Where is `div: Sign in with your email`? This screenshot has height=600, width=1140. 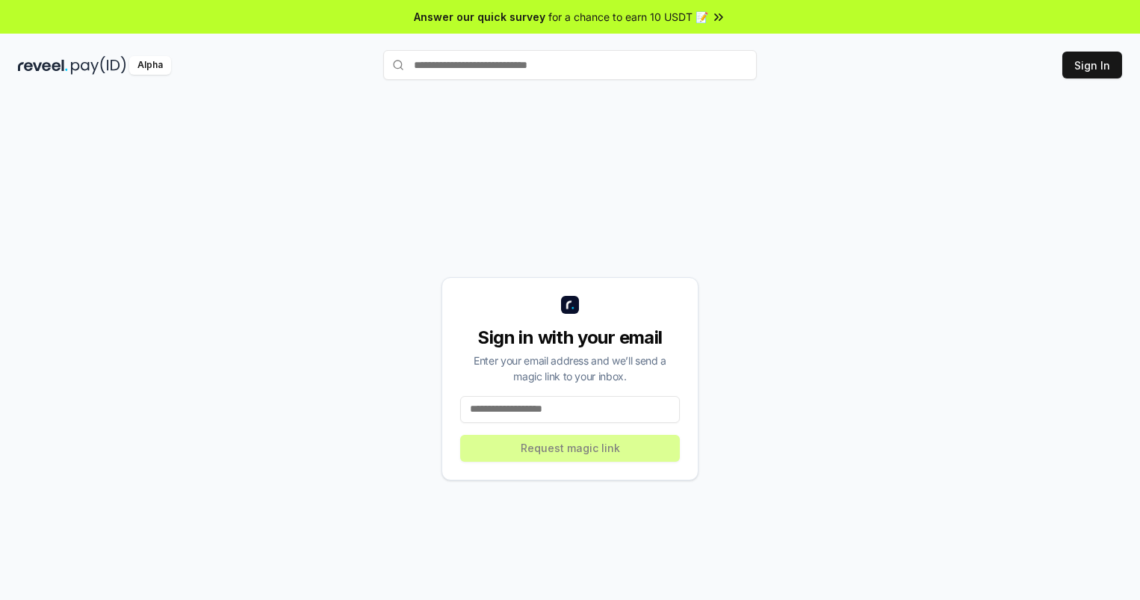
div: Sign in with your email is located at coordinates (570, 338).